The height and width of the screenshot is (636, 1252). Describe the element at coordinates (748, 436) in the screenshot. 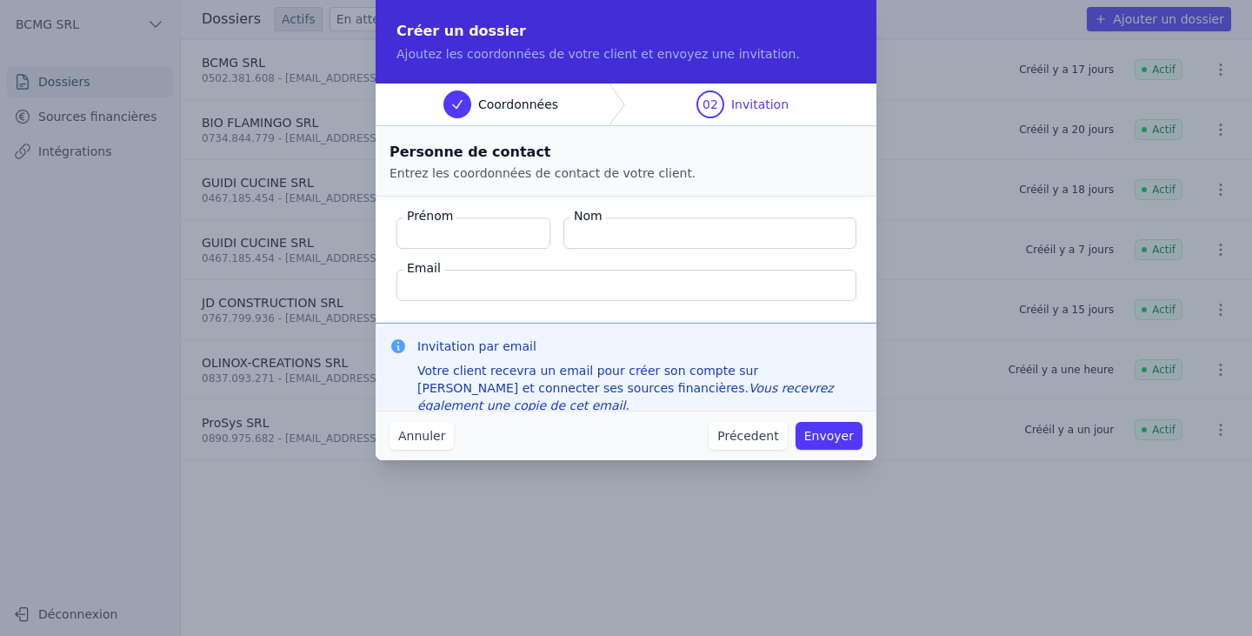

I see `button: Précedent` at that location.